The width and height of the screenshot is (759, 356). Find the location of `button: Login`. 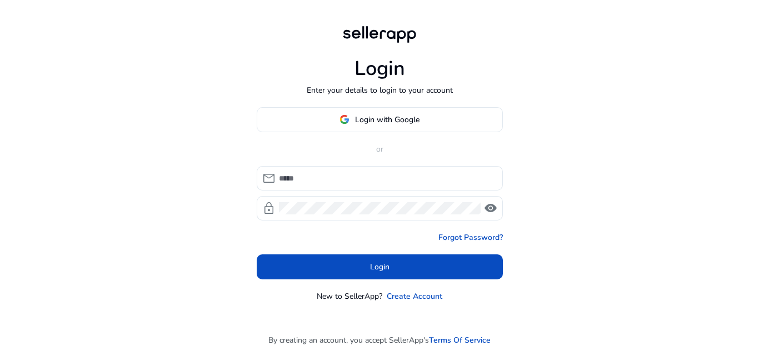

button: Login is located at coordinates (380, 267).